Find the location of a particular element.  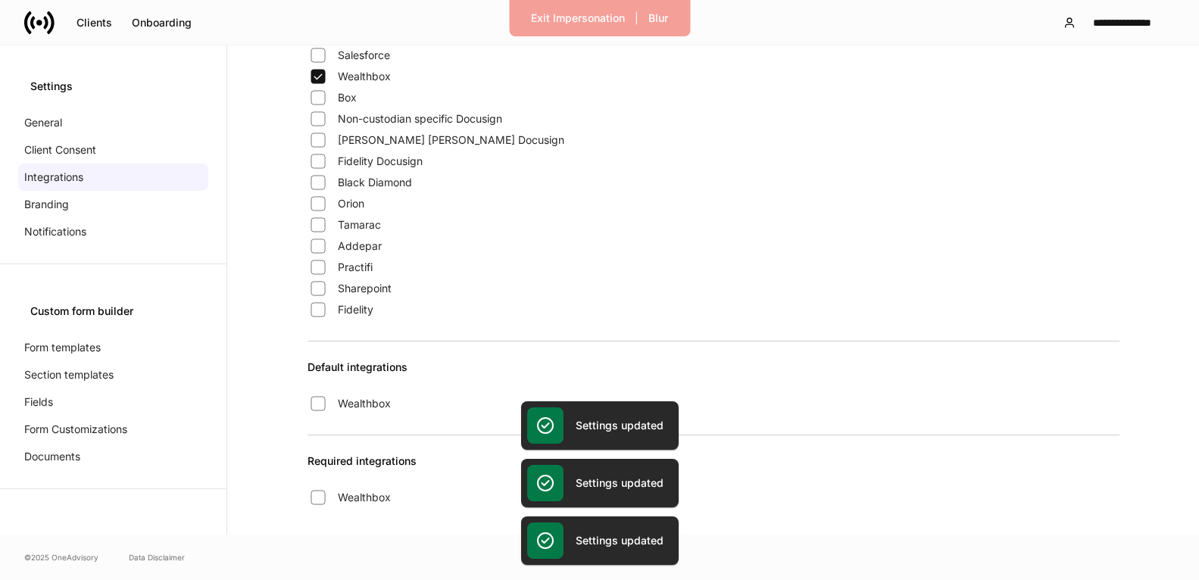

p: Client Consent is located at coordinates (60, 150).